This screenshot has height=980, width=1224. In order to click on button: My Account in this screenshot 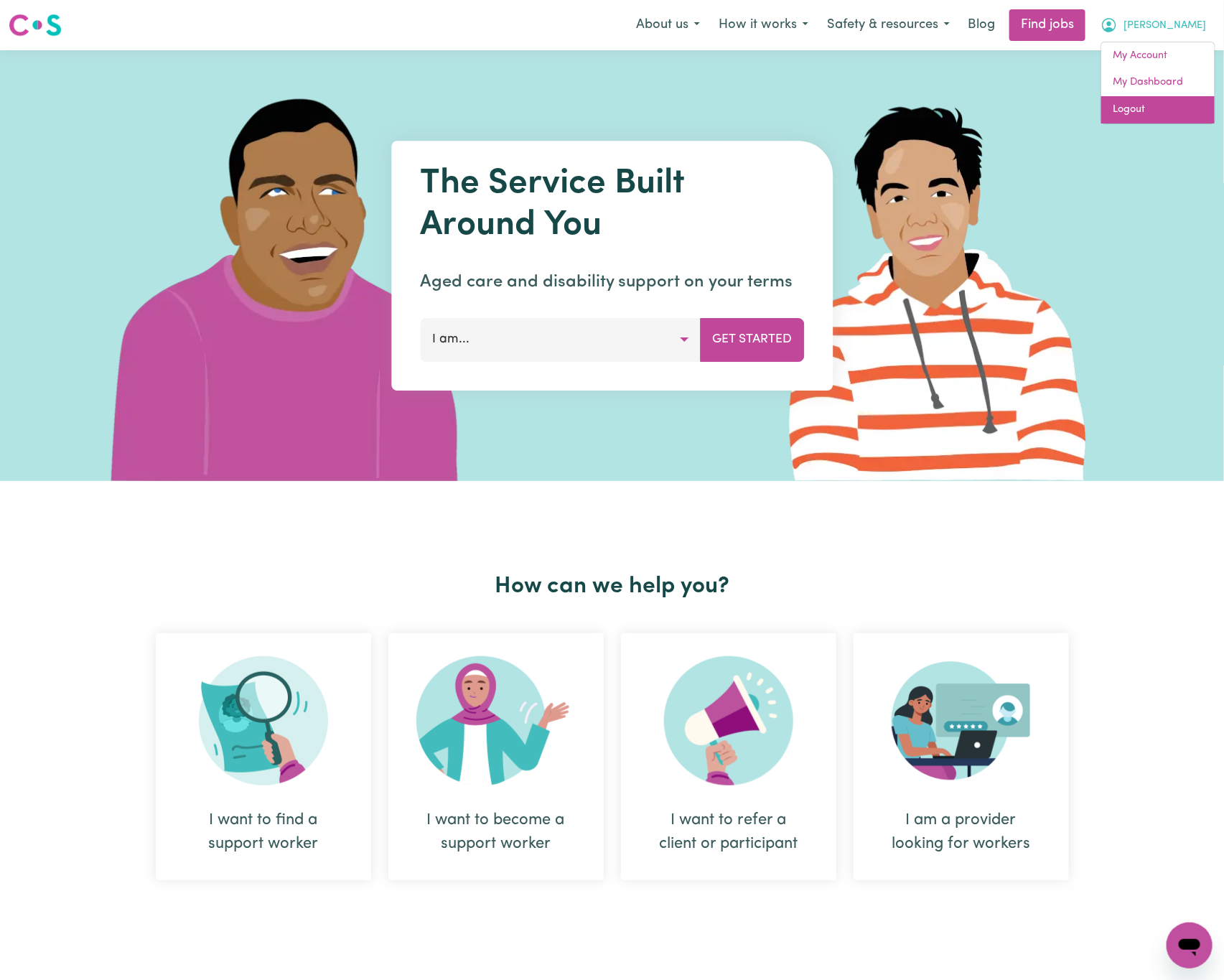, I will do `click(1152, 25)`.